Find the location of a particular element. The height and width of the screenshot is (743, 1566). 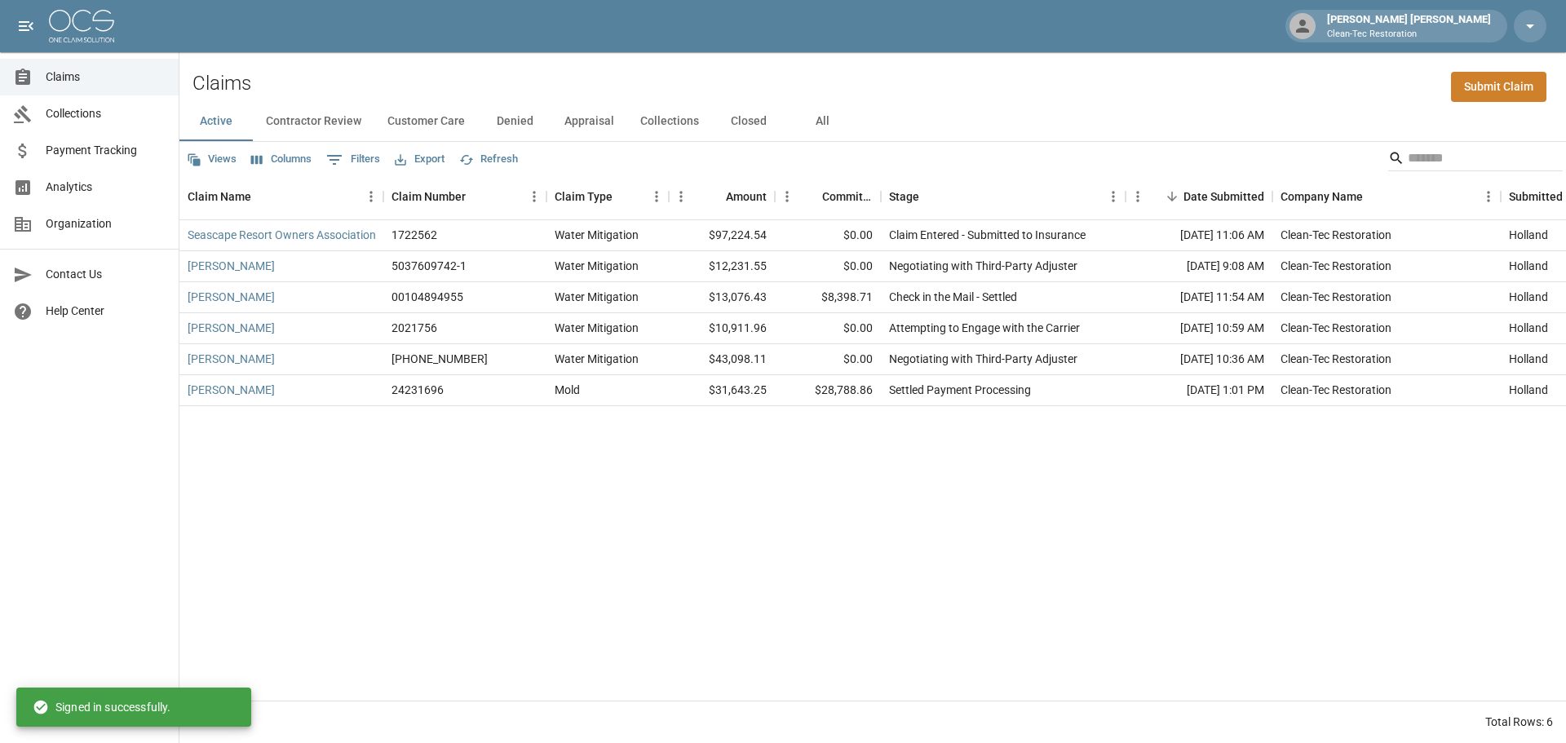

span: Organization is located at coordinates (105, 224).